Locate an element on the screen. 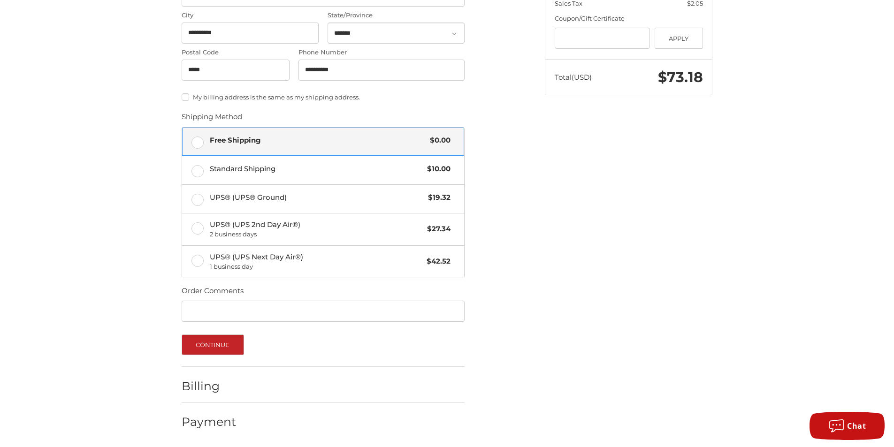 This screenshot has height=447, width=894. span: UPS® (UPS Next Day Air®) is located at coordinates (316, 262).